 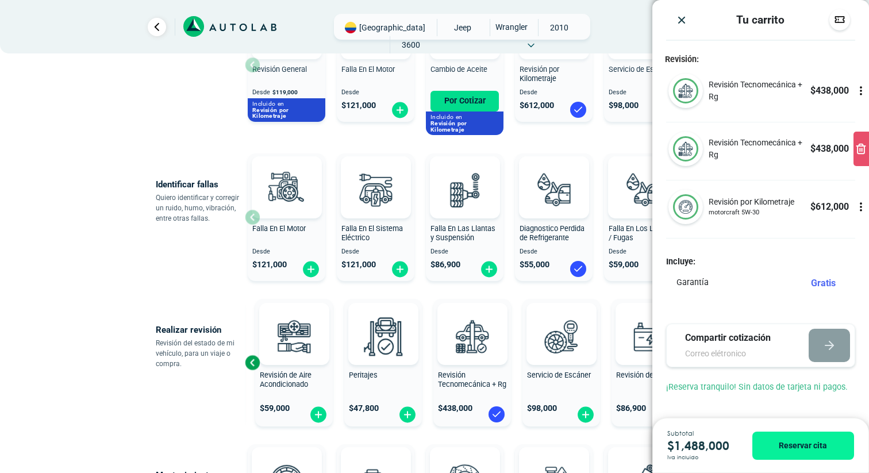 I want to click on img: Descuentos code image, so click(x=839, y=20).